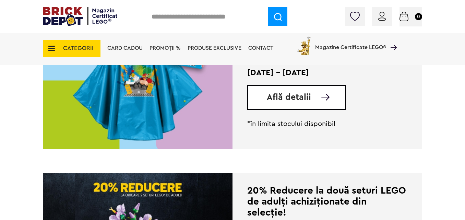 The width and height of the screenshot is (465, 220). I want to click on span: Contact, so click(261, 48).